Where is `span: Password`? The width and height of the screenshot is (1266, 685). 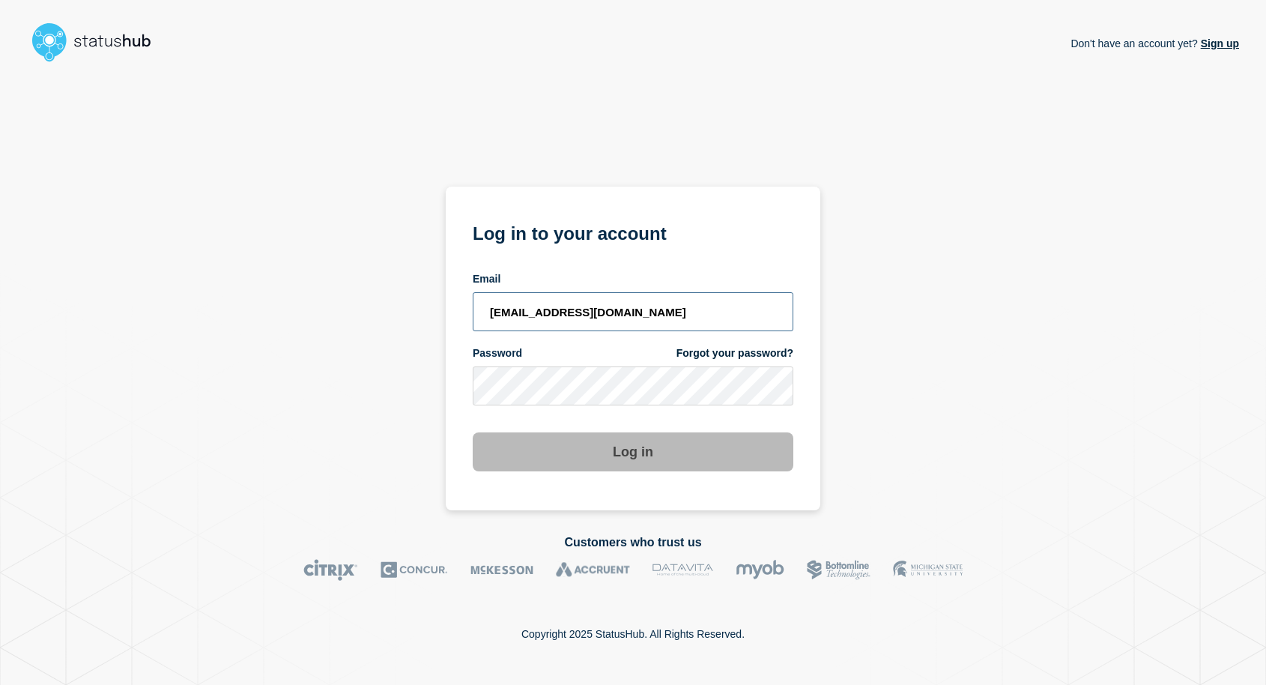 span: Password is located at coordinates (497, 353).